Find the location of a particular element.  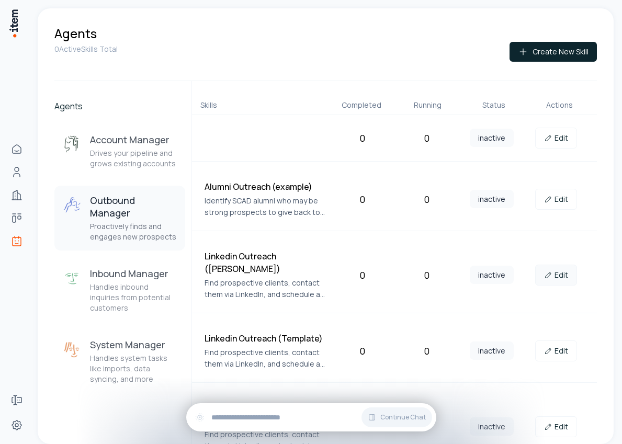

div: Status is located at coordinates (493, 105).